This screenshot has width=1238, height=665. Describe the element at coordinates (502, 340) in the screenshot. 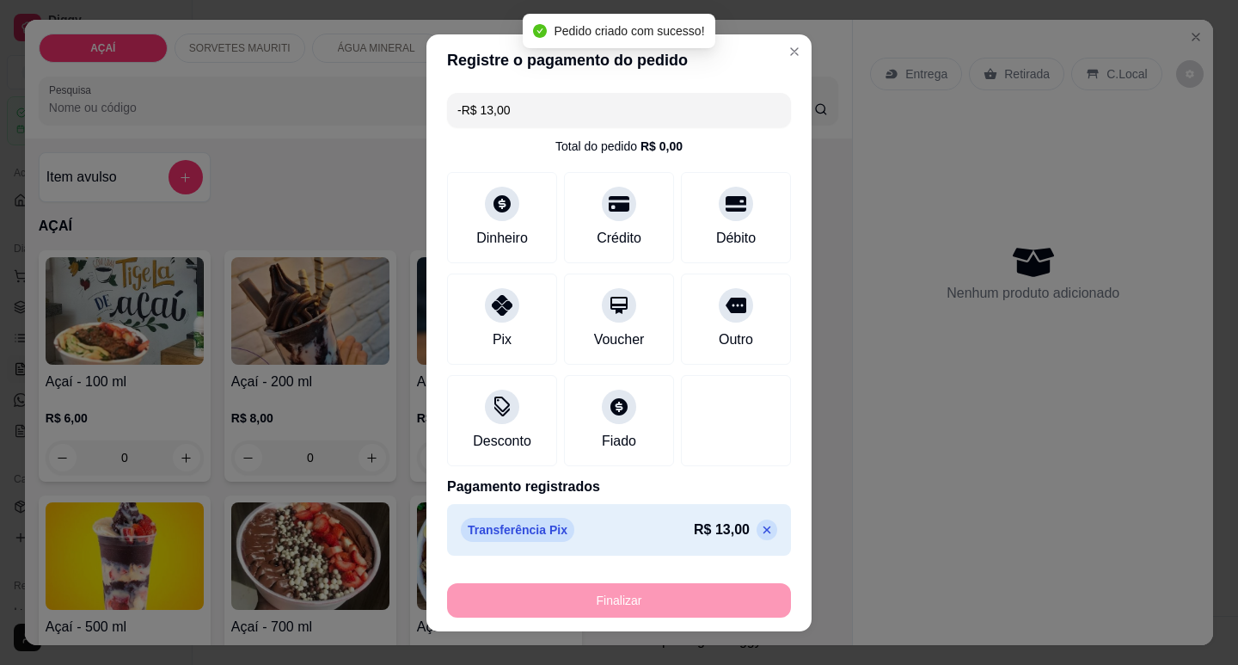

I see `div: Pix` at that location.